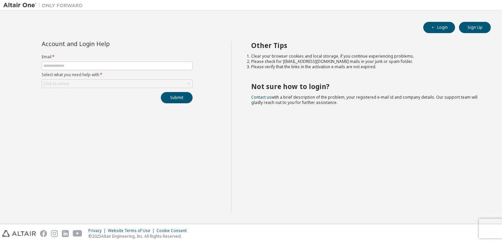 This screenshot has height=243, width=502. I want to click on img: instagram.svg, so click(54, 233).